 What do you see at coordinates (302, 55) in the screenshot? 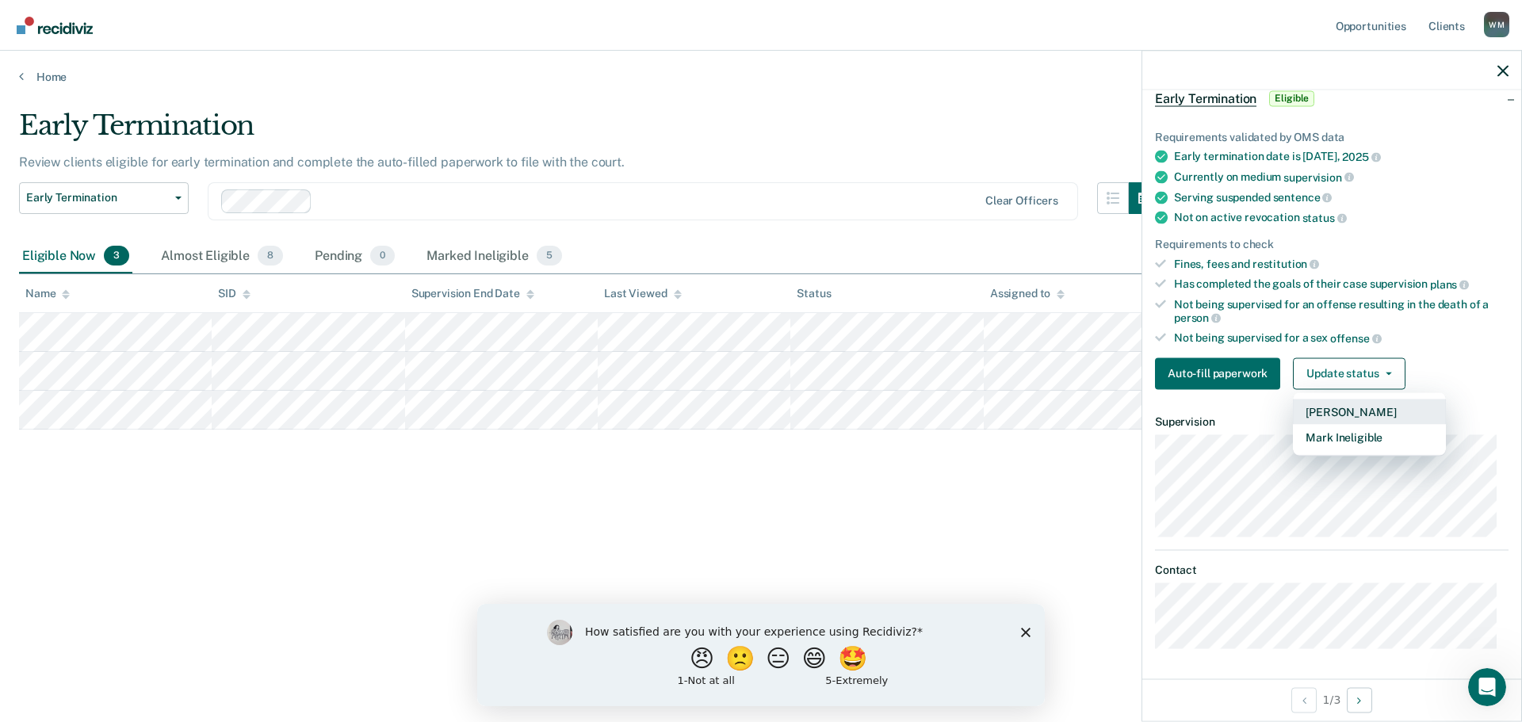
I see `button: 3` at bounding box center [302, 55].